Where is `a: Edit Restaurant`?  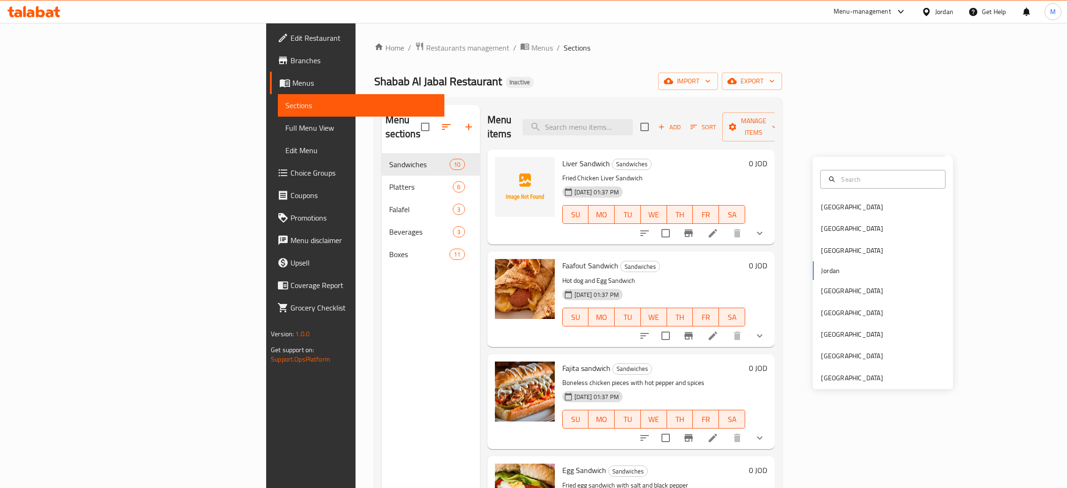
a: Edit Restaurant is located at coordinates (357, 38).